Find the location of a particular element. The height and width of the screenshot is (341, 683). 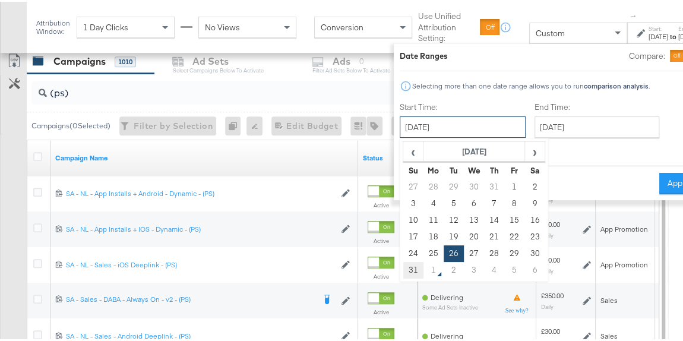

td: 11 is located at coordinates (434, 219).